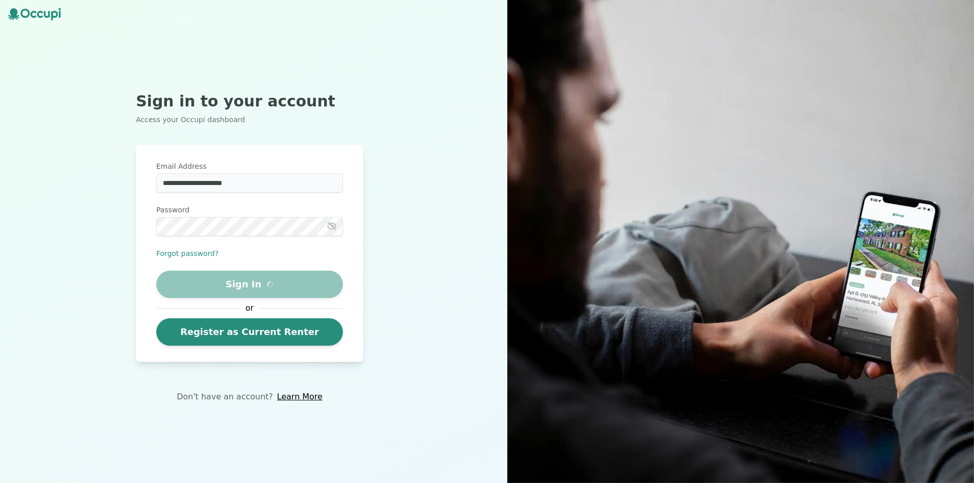  I want to click on label: Email Address, so click(249, 166).